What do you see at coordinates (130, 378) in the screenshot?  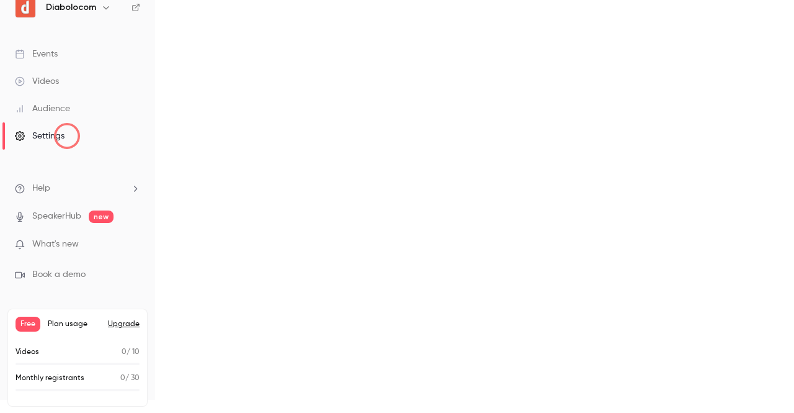 I see `p: / 30` at bounding box center [130, 378].